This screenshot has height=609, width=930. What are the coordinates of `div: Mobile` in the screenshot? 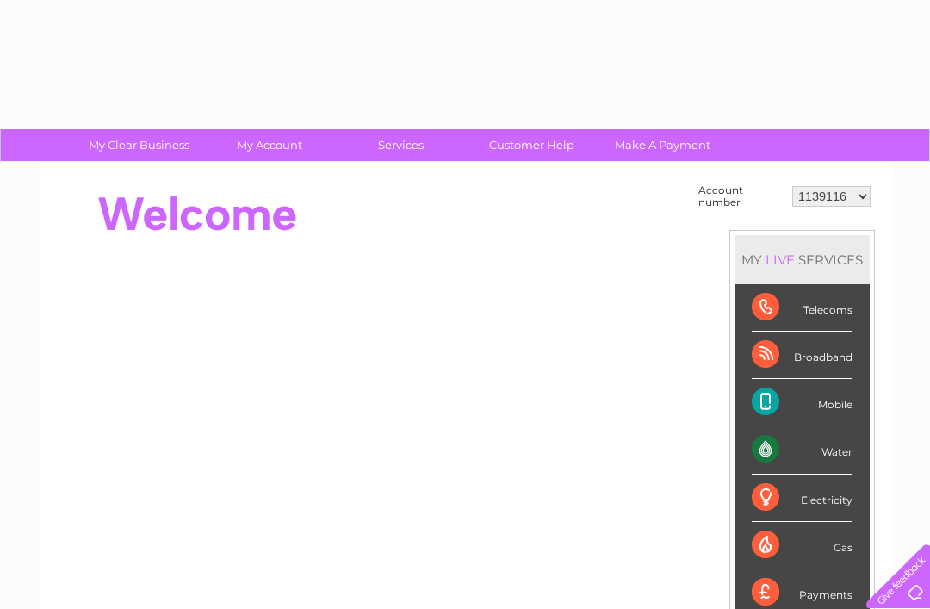 It's located at (802, 402).